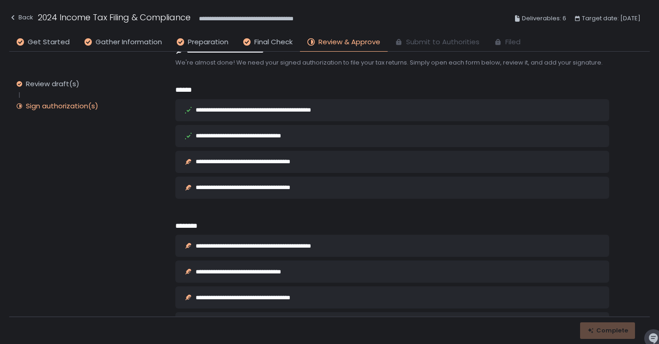  I want to click on span: Deliverables: 6, so click(544, 18).